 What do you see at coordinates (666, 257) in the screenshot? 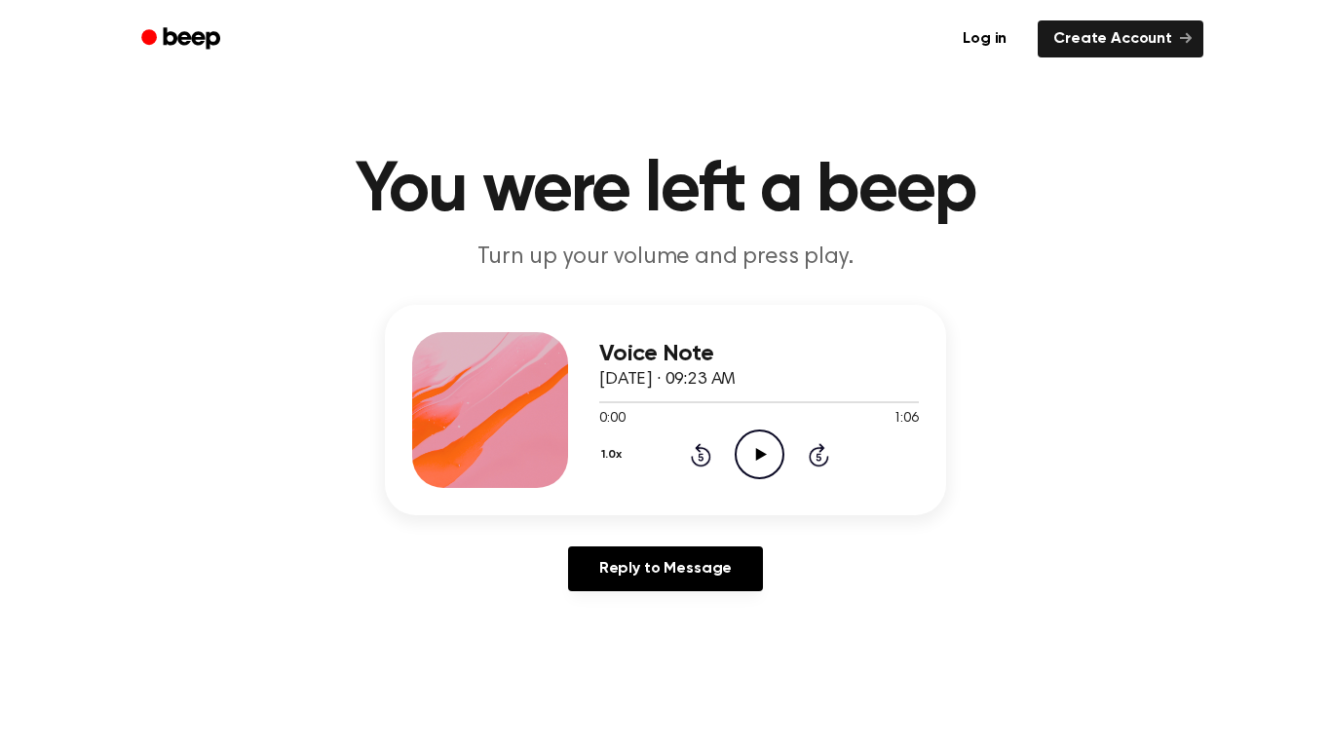
I see `p: Turn up your volume and press play.` at bounding box center [666, 257].